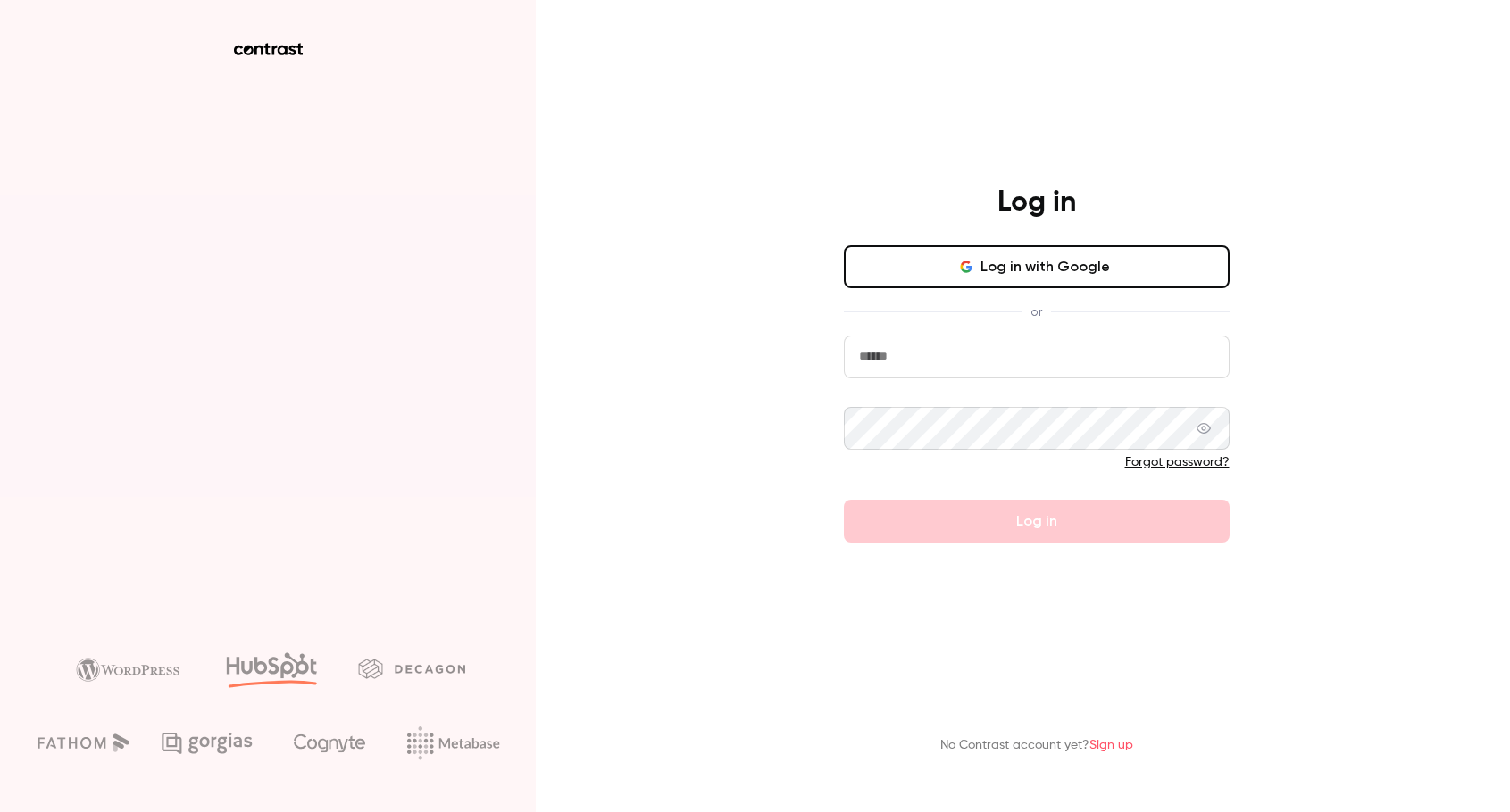 This screenshot has height=812, width=1510. What do you see at coordinates (1037, 267) in the screenshot?
I see `button: Log in with Google` at bounding box center [1037, 267].